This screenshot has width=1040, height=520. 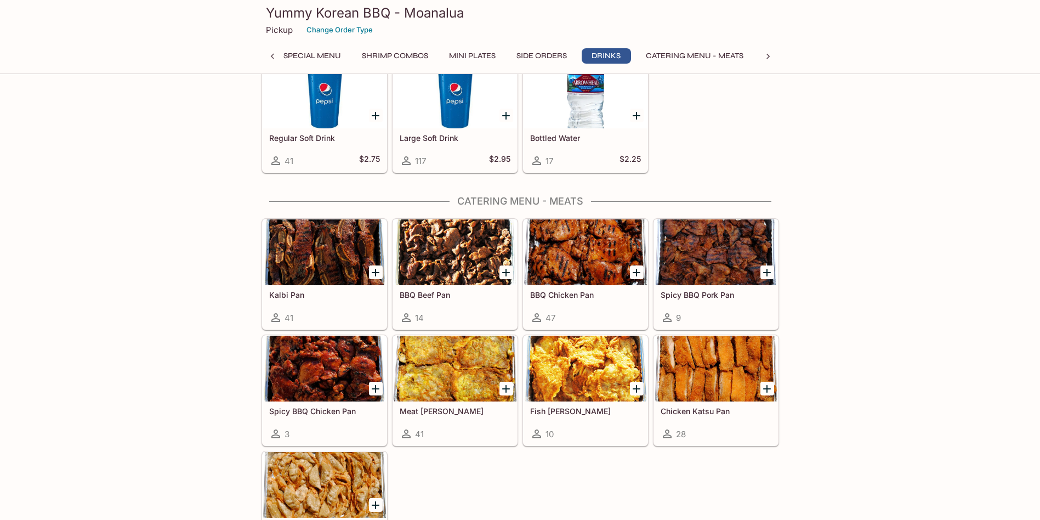 What do you see at coordinates (506, 388) in the screenshot?
I see `button: Add Meat Jun Pan` at bounding box center [506, 388].